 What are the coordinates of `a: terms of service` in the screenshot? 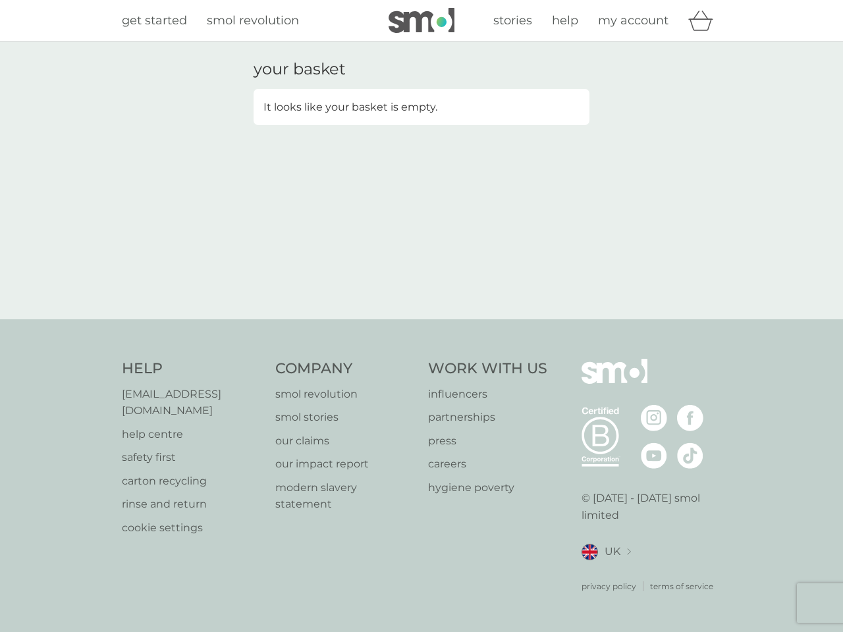 It's located at (682, 586).